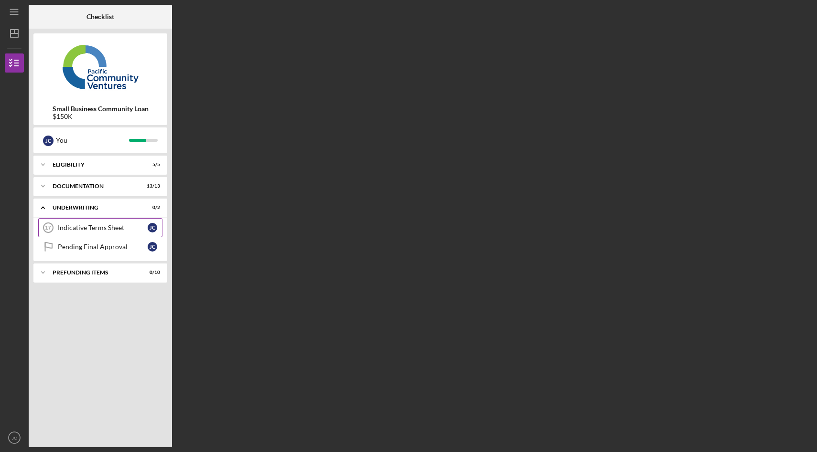 The width and height of the screenshot is (817, 452). I want to click on div: Pending Final Approval, so click(103, 247).